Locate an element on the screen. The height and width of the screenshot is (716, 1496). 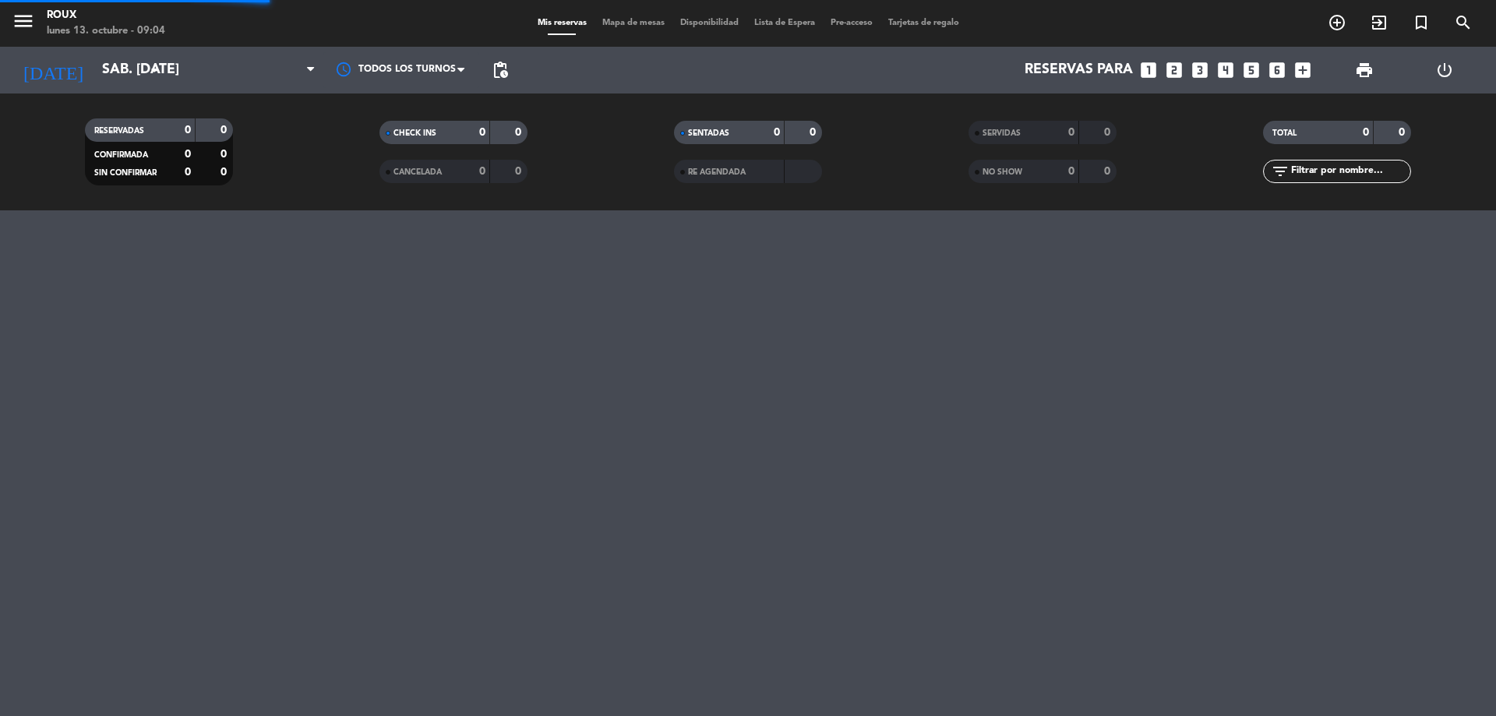
i: looks_3 is located at coordinates (1200, 70).